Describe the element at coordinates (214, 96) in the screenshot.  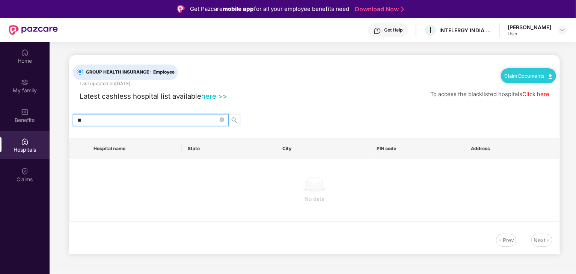
I see `a: here >>` at that location.